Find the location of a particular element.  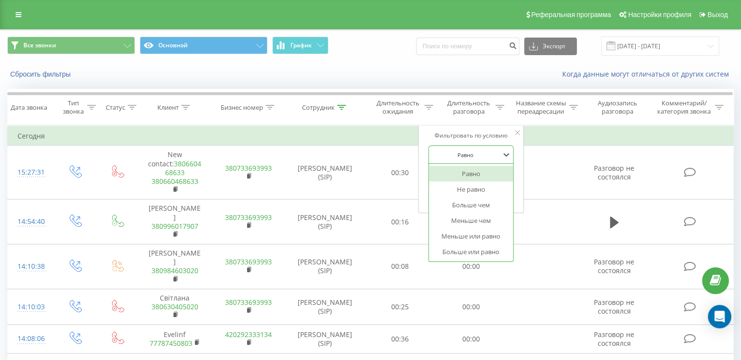

button: Основной is located at coordinates (204, 45).